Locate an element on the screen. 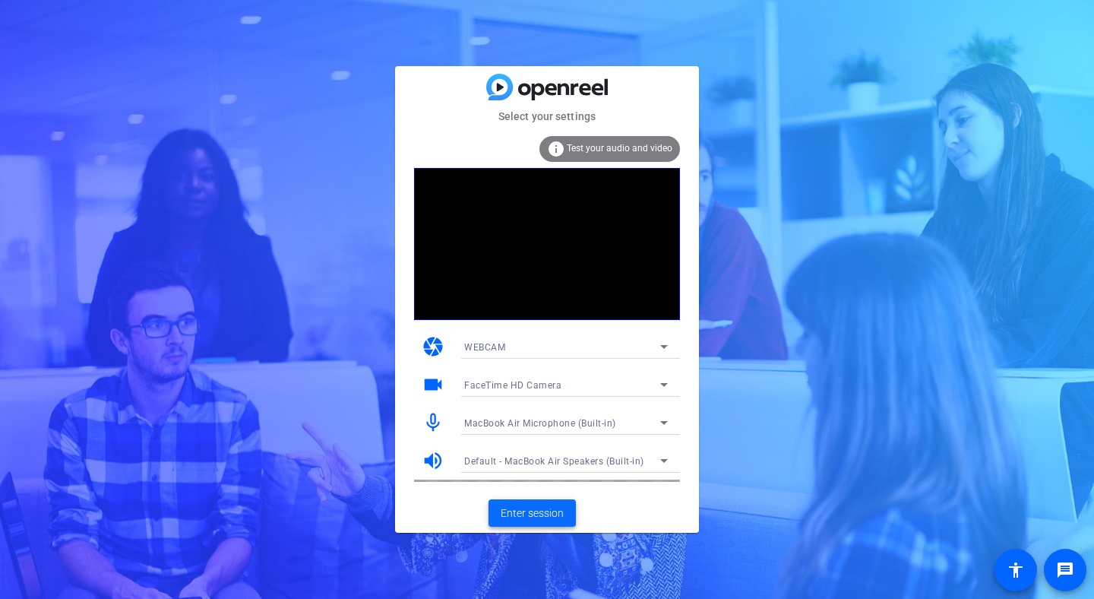  span: Enter session is located at coordinates (532, 513).